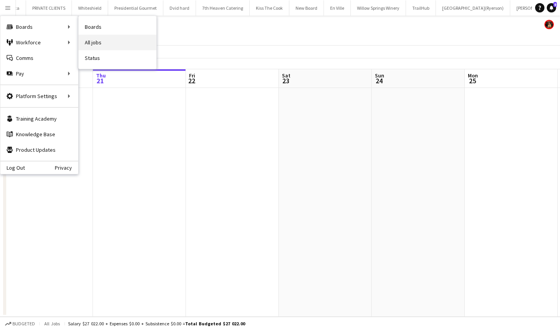 Image resolution: width=560 pixels, height=330 pixels. Describe the element at coordinates (39, 27) in the screenshot. I see `div: Boards` at that location.